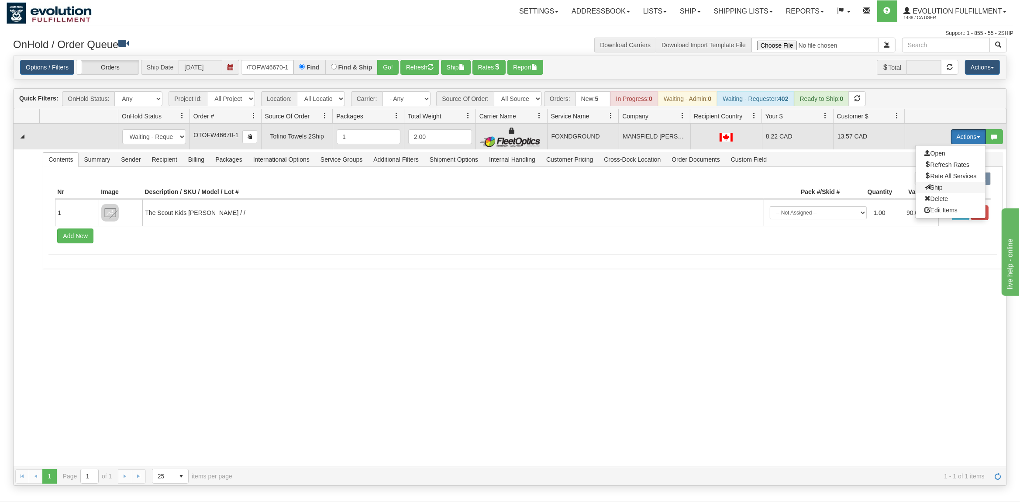 This screenshot has height=502, width=1020. What do you see at coordinates (933, 179) in the screenshot?
I see `label: Documents` at bounding box center [933, 179].